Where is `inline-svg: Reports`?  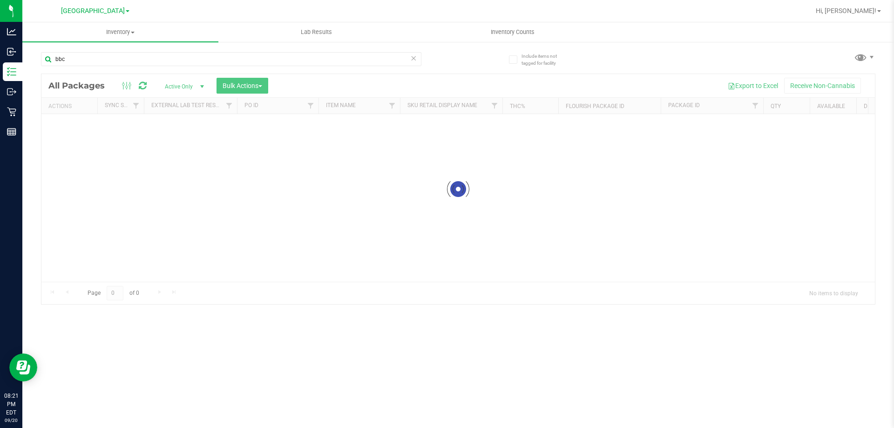 inline-svg: Reports is located at coordinates (12, 132).